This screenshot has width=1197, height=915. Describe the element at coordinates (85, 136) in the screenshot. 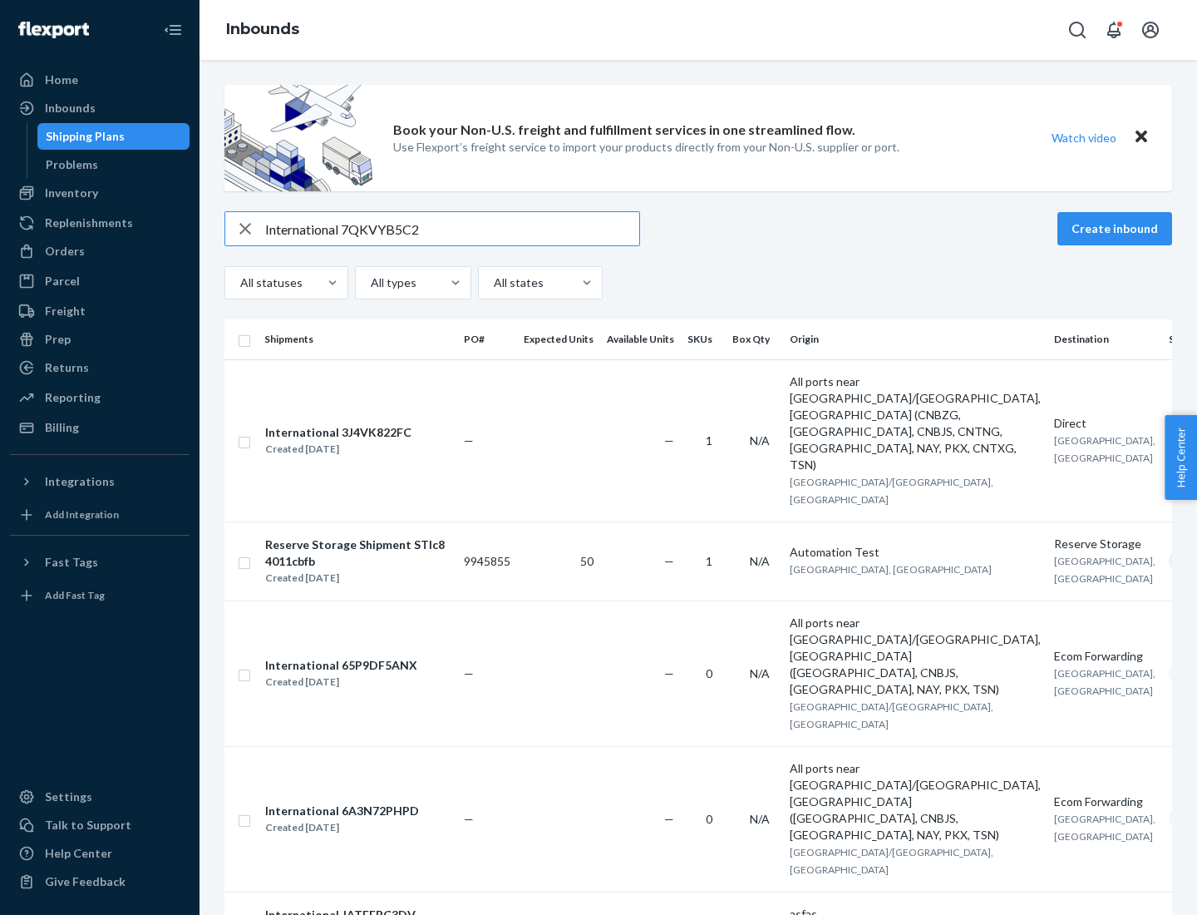

I see `div: Shipping Plans` at that location.